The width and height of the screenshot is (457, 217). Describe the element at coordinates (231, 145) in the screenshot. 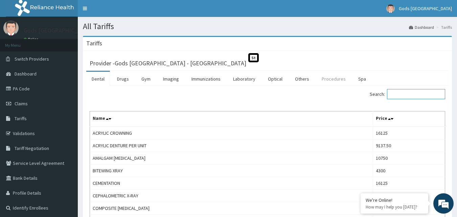

I see `td: ACRYLIC DENTURE PER UNIT` at that location.